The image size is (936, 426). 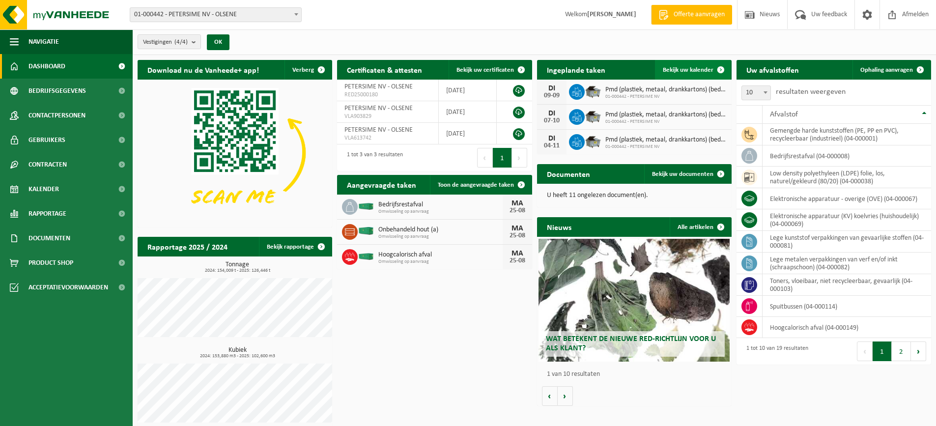 What do you see at coordinates (49, 238) in the screenshot?
I see `span: Documenten` at bounding box center [49, 238].